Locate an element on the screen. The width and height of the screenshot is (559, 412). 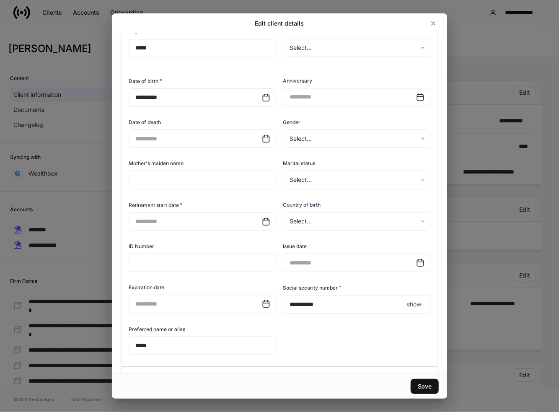
h6: Issue date is located at coordinates (294, 246).